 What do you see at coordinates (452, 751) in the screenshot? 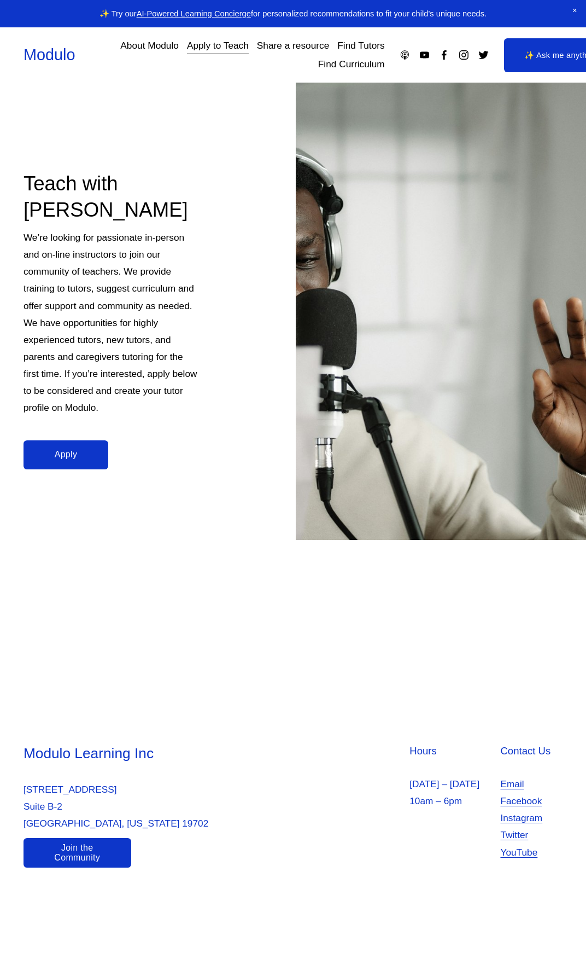
I see `h4: Hours` at bounding box center [452, 751].